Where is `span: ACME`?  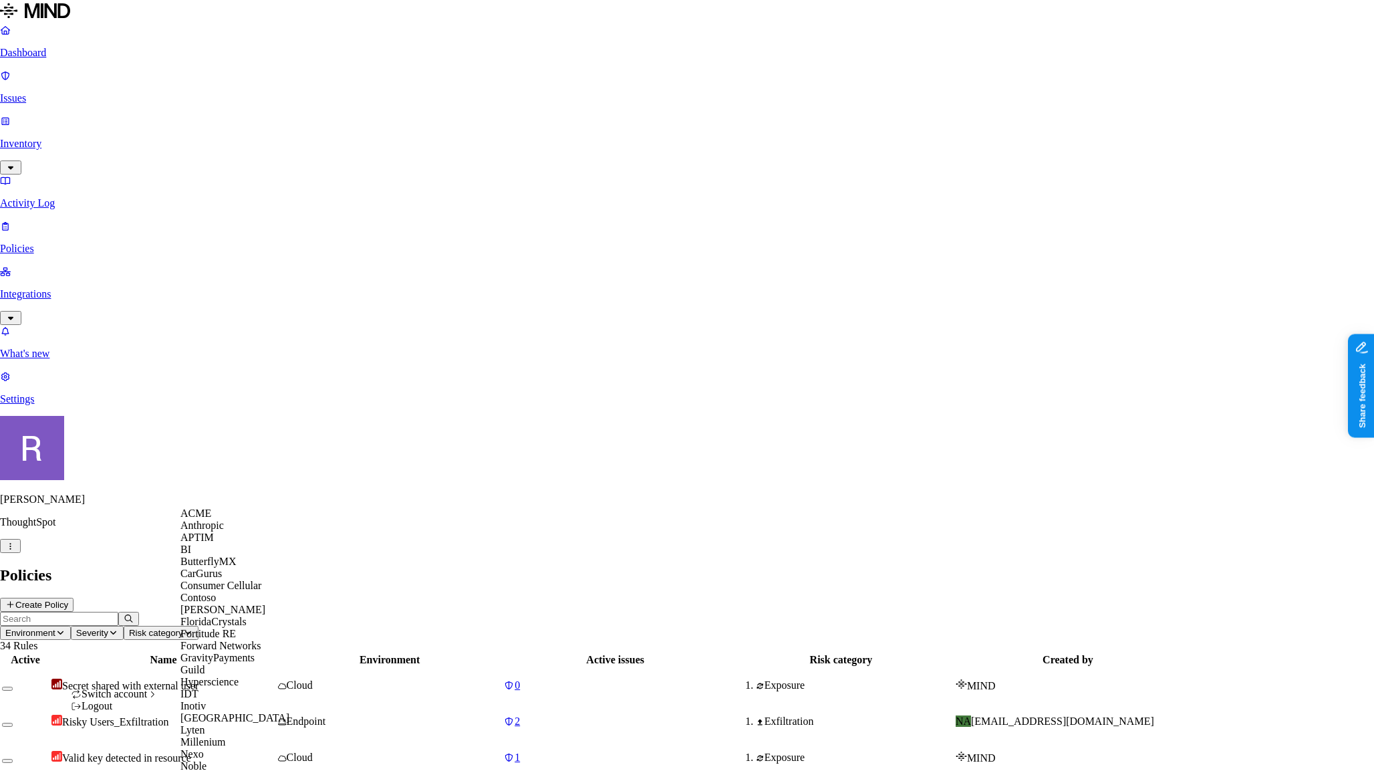
span: ACME is located at coordinates (196, 513).